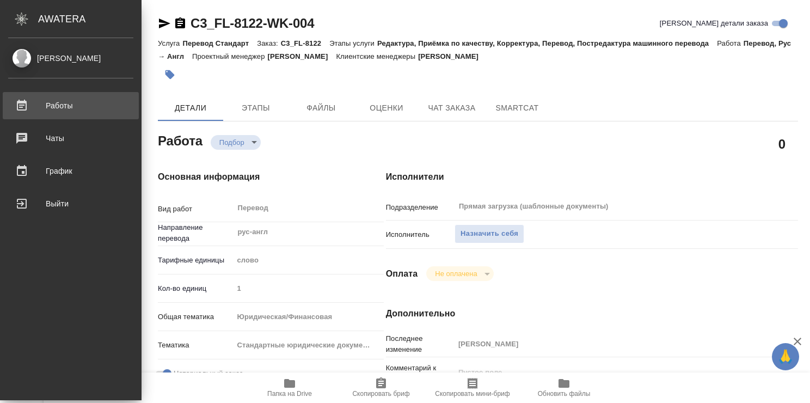 The width and height of the screenshot is (810, 403). I want to click on h2: Работа, so click(180, 140).